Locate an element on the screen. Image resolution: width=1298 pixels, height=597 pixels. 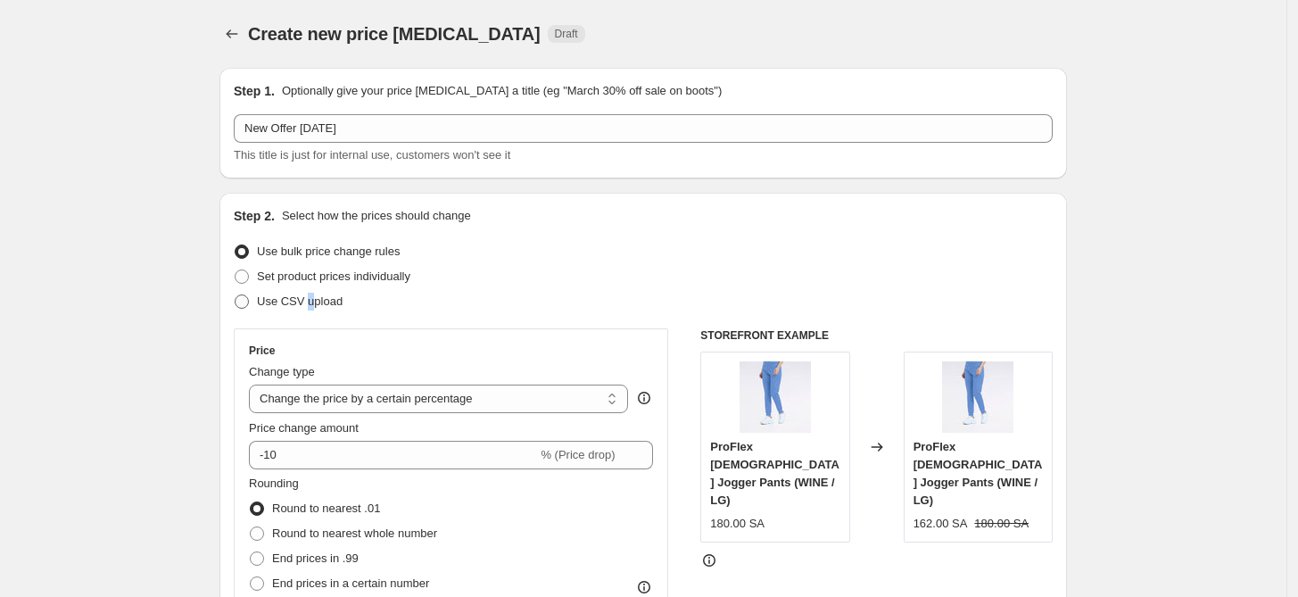
h2: Step 2. is located at coordinates (254, 216).